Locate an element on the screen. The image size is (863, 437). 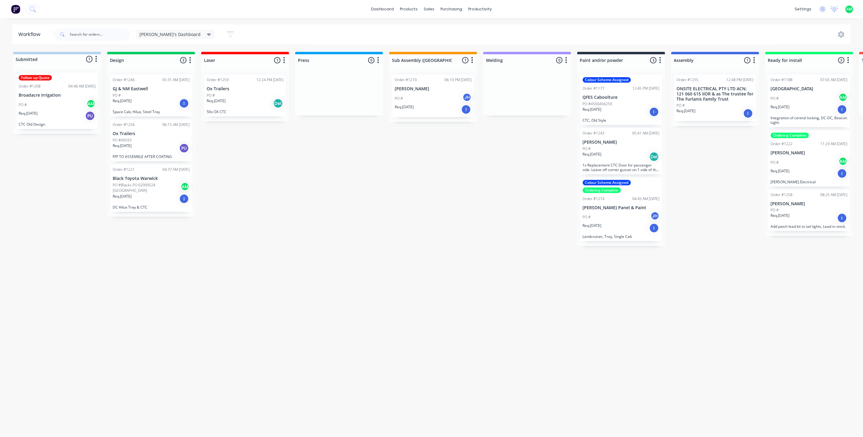
span: AM is located at coordinates (849, 9).